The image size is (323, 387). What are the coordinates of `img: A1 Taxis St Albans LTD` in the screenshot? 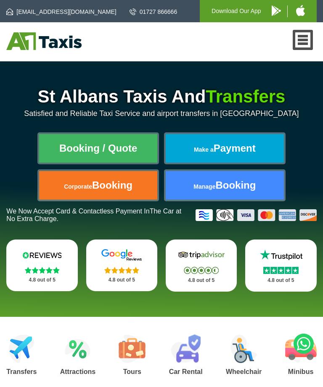 It's located at (44, 41).